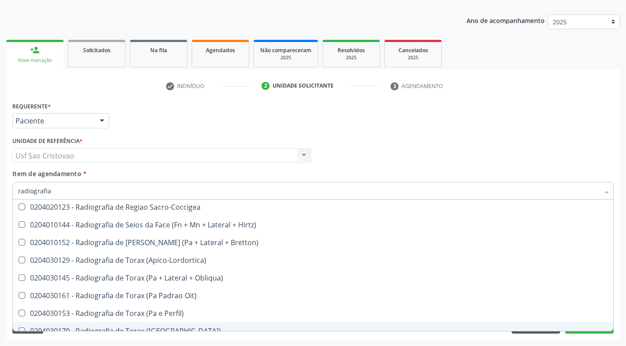 This screenshot has width=626, height=346. Describe the element at coordinates (351, 50) in the screenshot. I see `span: Resolvidos` at that location.